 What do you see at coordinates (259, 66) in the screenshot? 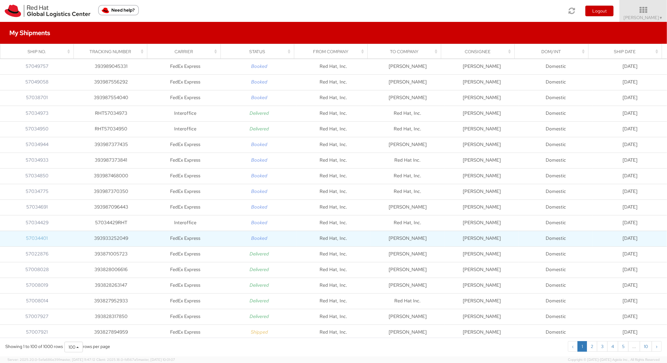
I see `i: Booked` at bounding box center [259, 66].